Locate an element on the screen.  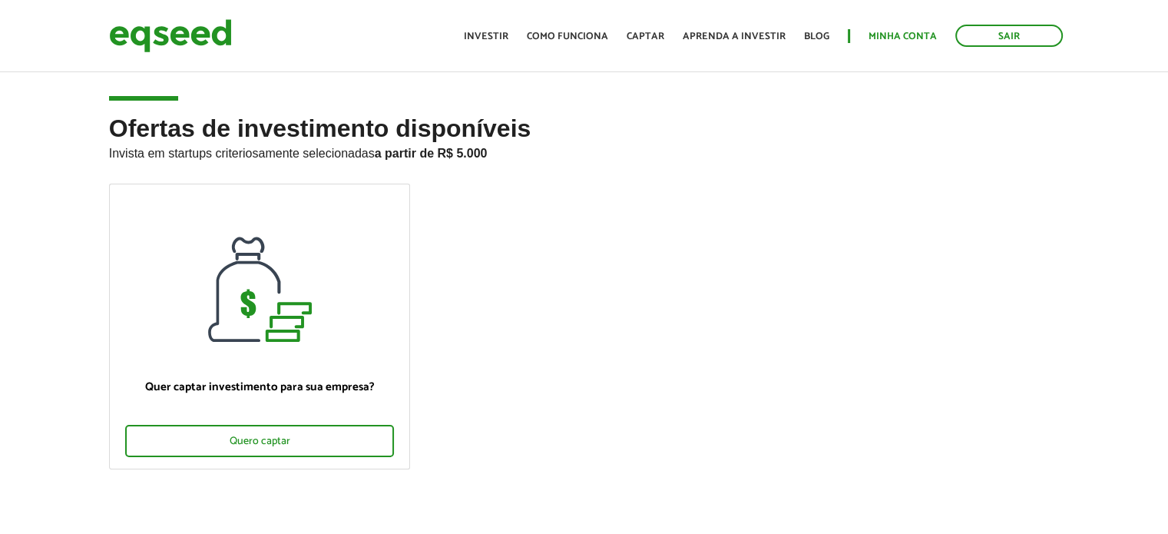
a: Investir is located at coordinates (486, 36).